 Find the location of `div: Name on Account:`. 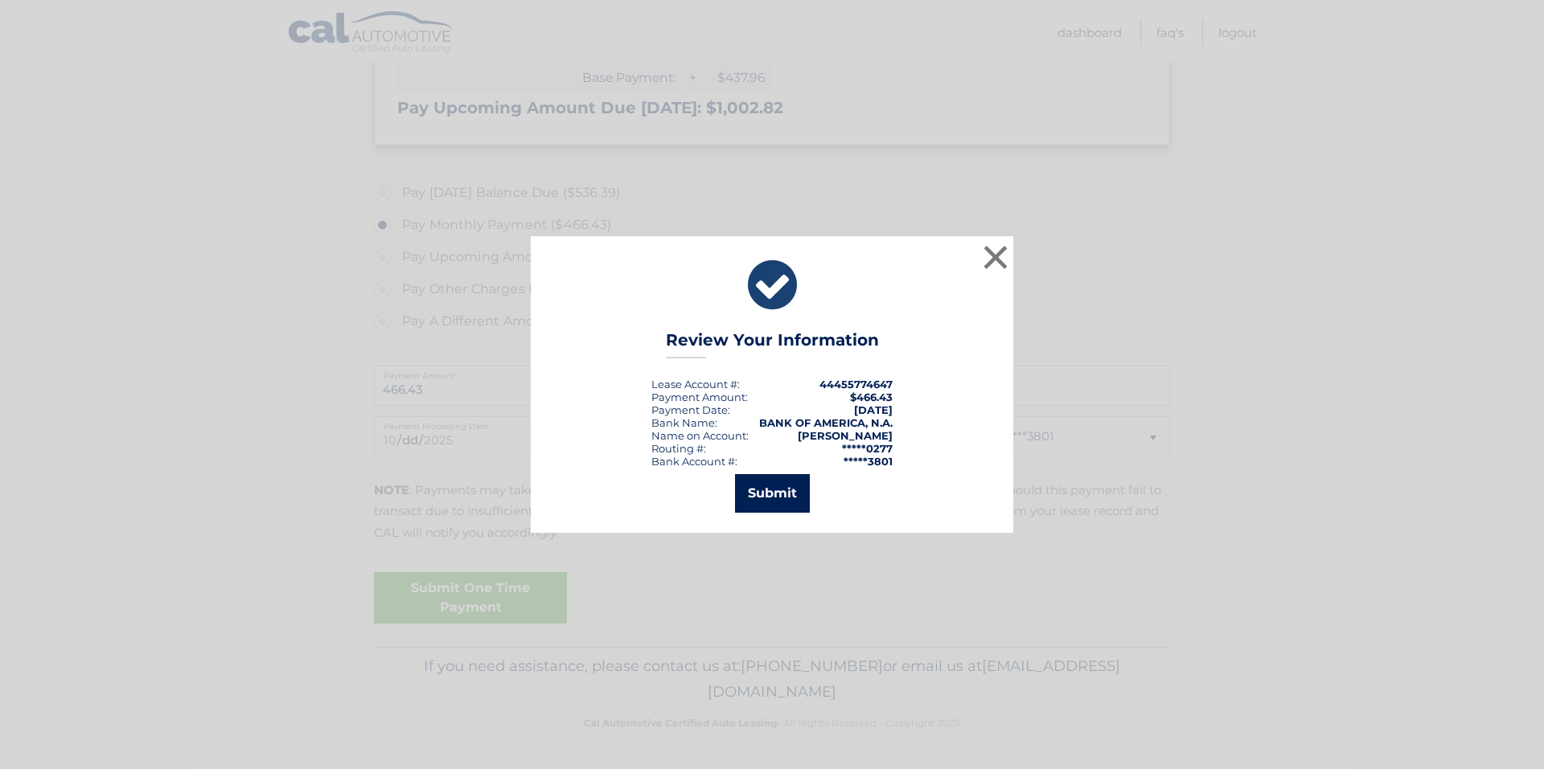

div: Name on Account: is located at coordinates (699, 436).